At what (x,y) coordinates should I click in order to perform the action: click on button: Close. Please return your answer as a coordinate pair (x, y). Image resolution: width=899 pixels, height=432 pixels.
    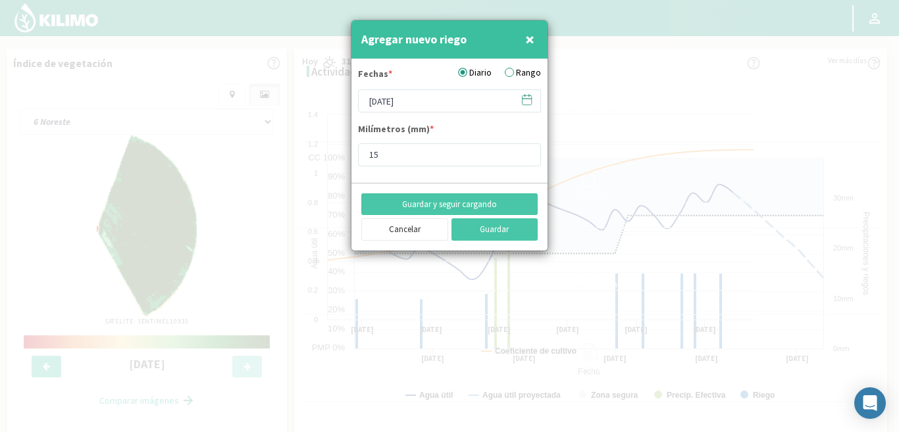
    Looking at the image, I should click on (530, 39).